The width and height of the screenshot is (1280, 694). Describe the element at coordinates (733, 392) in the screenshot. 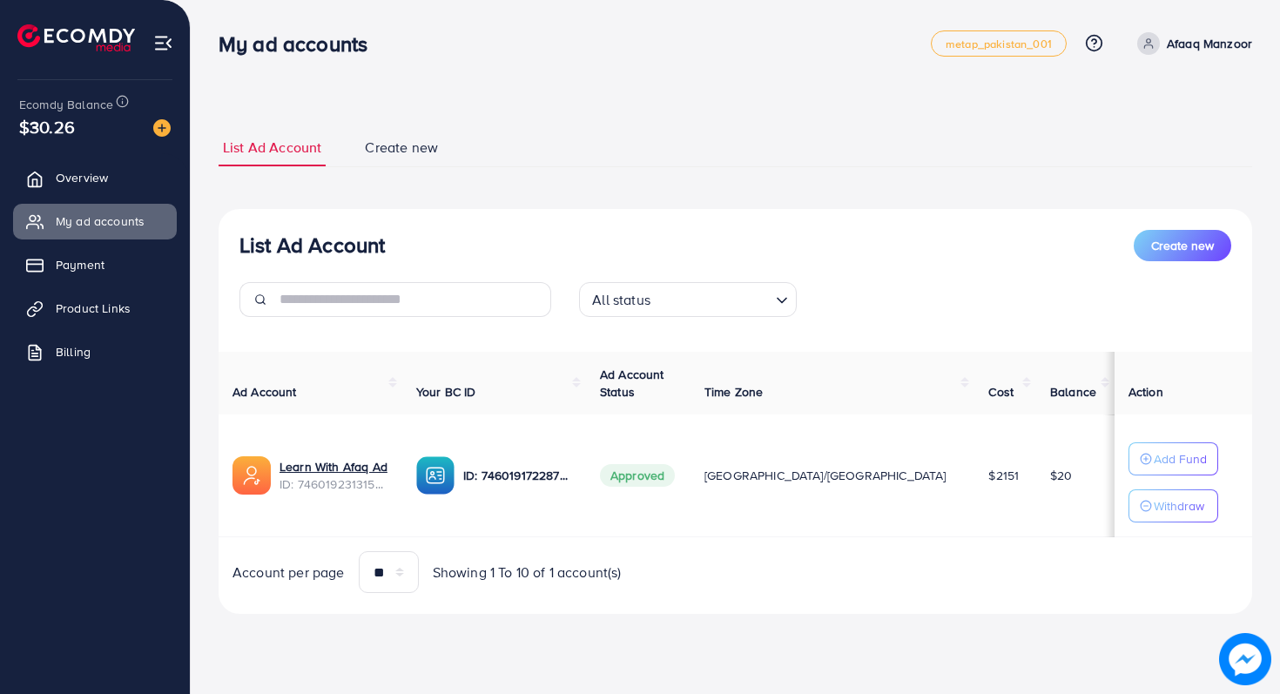

I see `span: Time Zone` at that location.